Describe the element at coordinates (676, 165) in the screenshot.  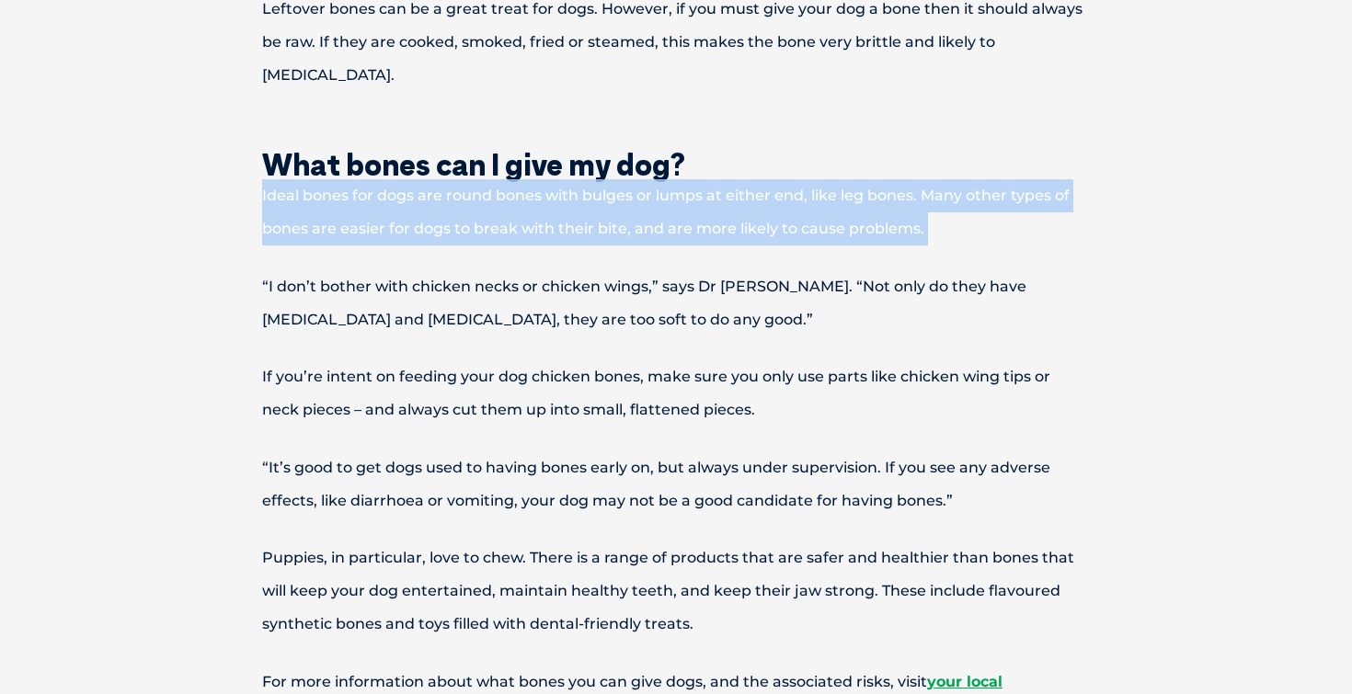
I see `h2: What bones can I give my dog?` at that location.